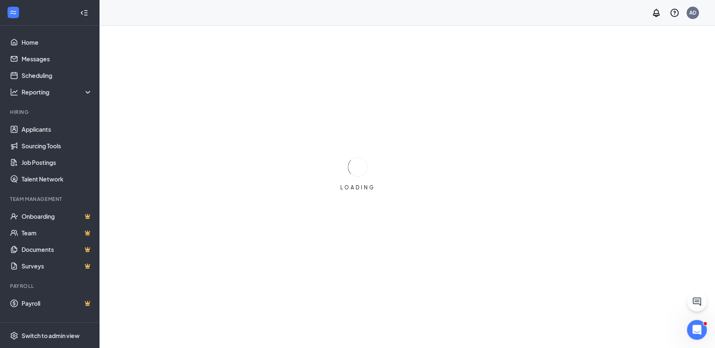 Image resolution: width=715 pixels, height=348 pixels. I want to click on svg: Collapse, so click(84, 13).